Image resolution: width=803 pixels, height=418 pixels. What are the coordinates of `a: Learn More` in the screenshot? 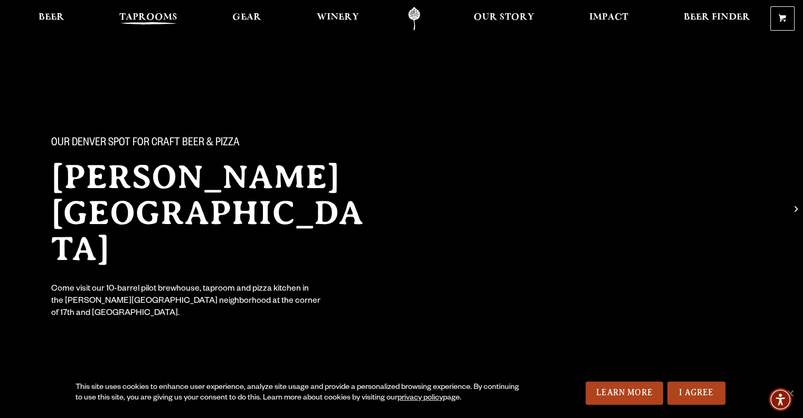 It's located at (624, 393).